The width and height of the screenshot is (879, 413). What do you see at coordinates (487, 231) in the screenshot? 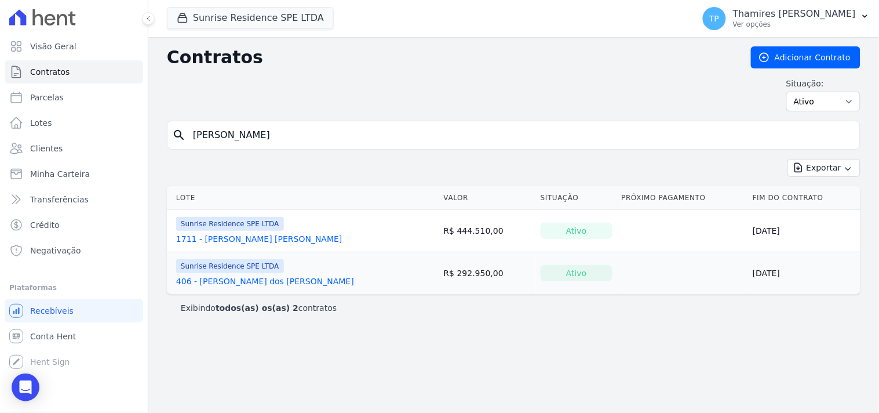
I see `td: R$ 444.510,00` at bounding box center [487, 231].